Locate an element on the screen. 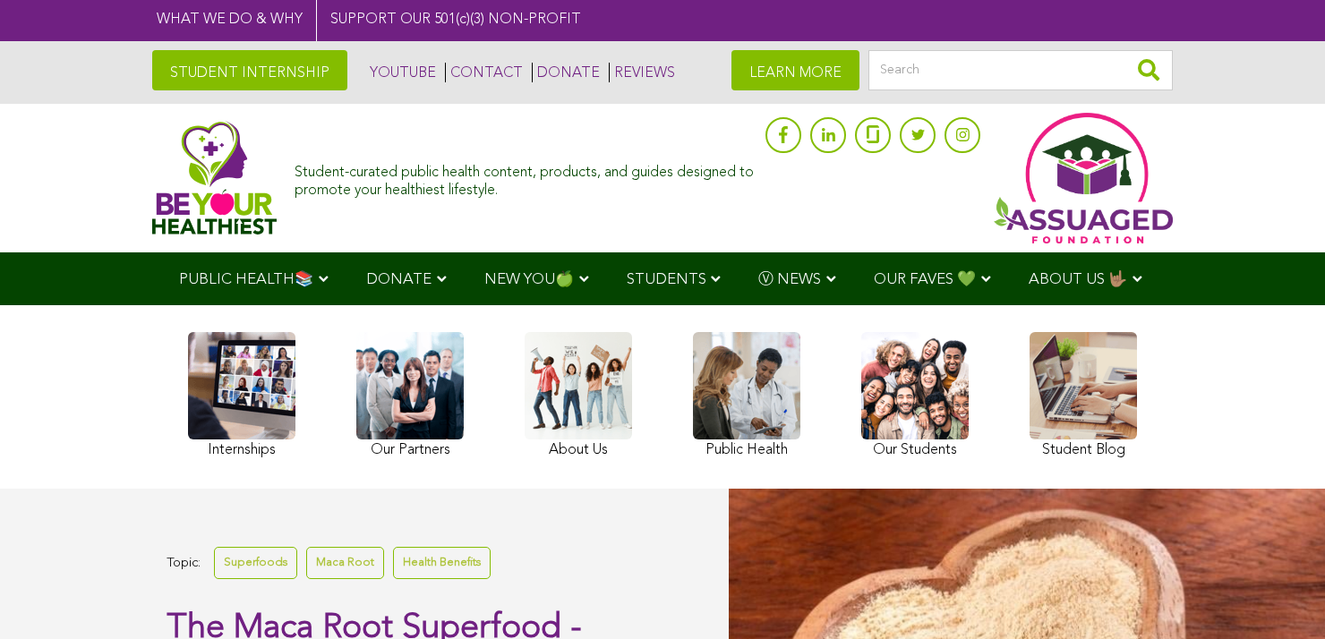  img: glassdoor is located at coordinates (873, 134).